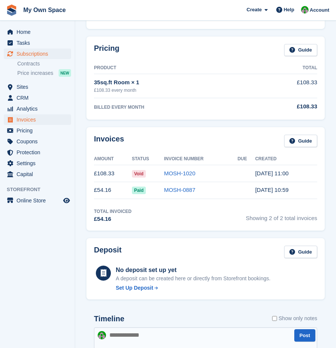 This screenshot has height=348, width=336. I want to click on a: MOSH-1020, so click(179, 173).